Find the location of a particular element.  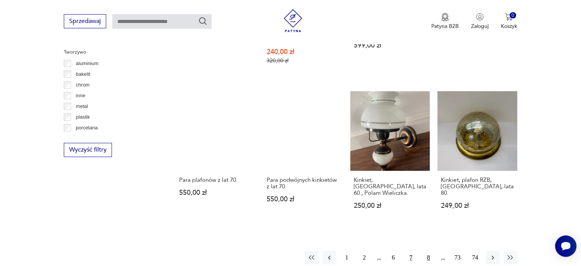

h3: Para plafonów z lat 70. is located at coordinates (216, 180).